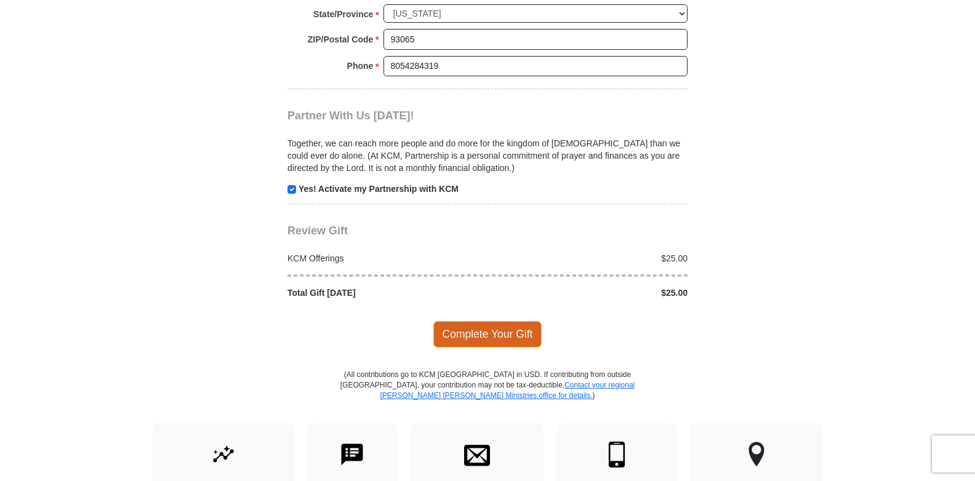 The width and height of the screenshot is (975, 481). Describe the element at coordinates (223, 455) in the screenshot. I see `img: give-by-stock.svg` at that location.